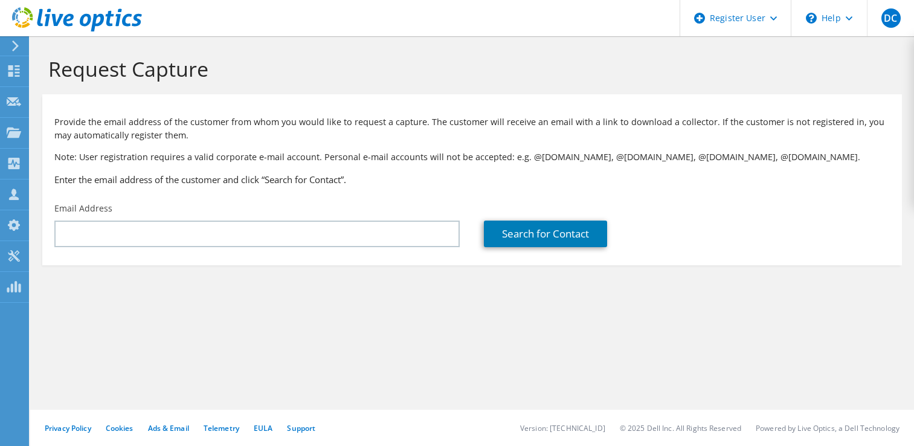 The image size is (914, 446). Describe the element at coordinates (812, 18) in the screenshot. I see `svg: \n` at that location.